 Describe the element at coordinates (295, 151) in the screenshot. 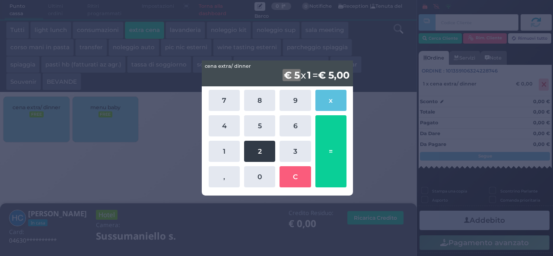

I see `button: 3` at that location.